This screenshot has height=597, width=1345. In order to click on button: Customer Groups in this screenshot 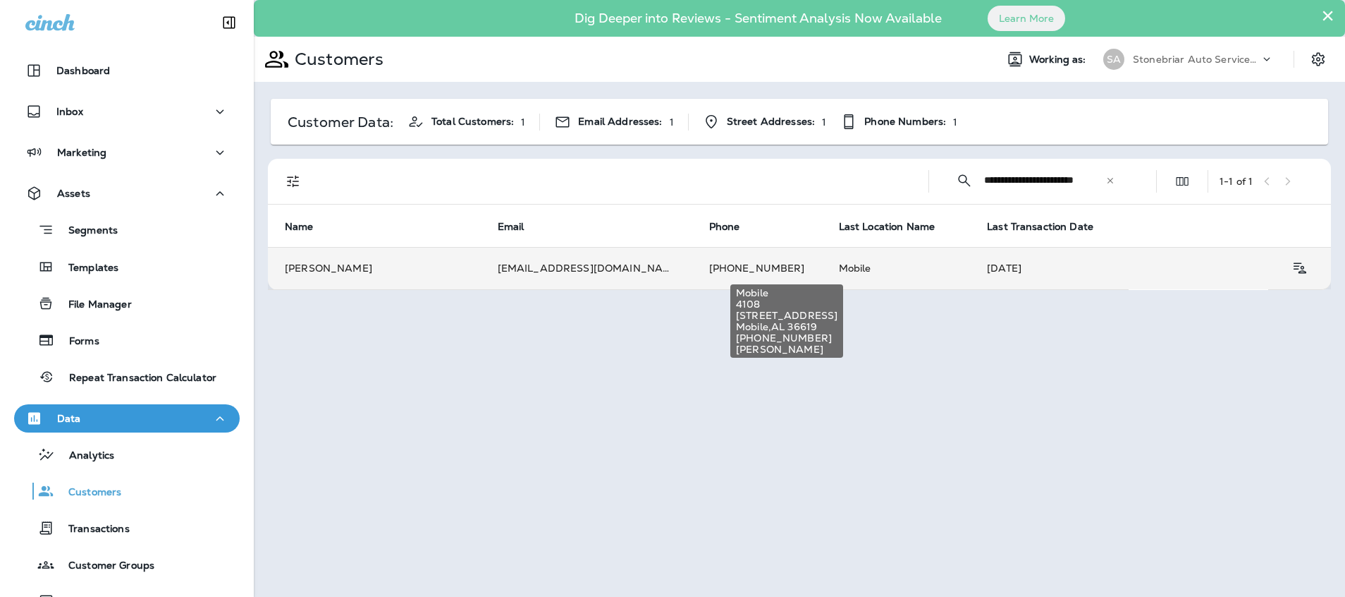, I will do `click(127, 564)`.